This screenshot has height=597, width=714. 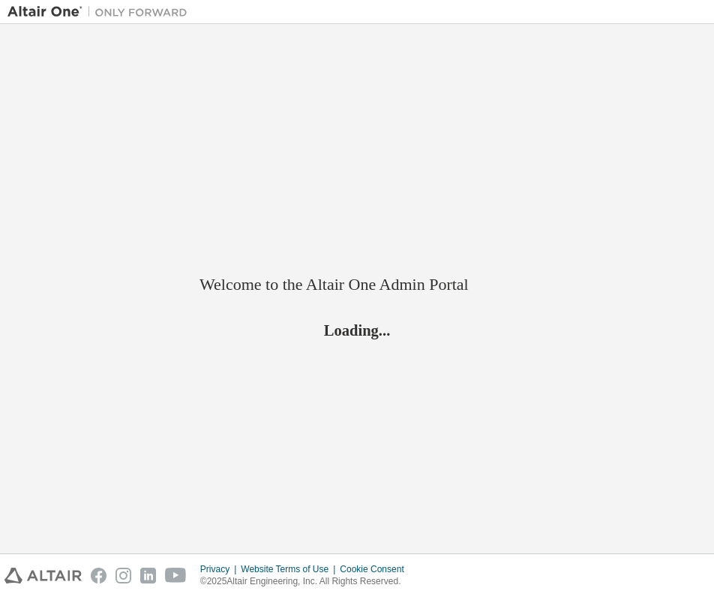 I want to click on img: linkedin.svg, so click(x=148, y=575).